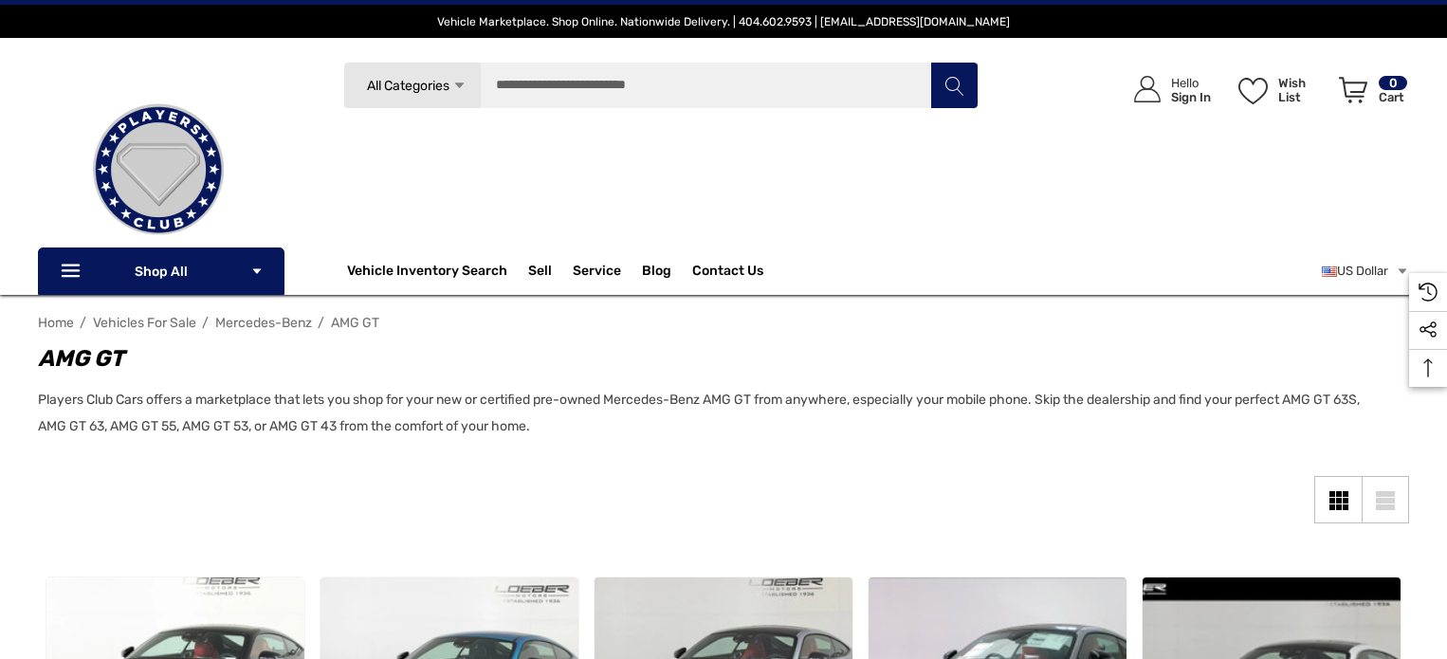 This screenshot has width=1447, height=659. Describe the element at coordinates (1428, 292) in the screenshot. I see `svg: Recently Viewed` at that location.